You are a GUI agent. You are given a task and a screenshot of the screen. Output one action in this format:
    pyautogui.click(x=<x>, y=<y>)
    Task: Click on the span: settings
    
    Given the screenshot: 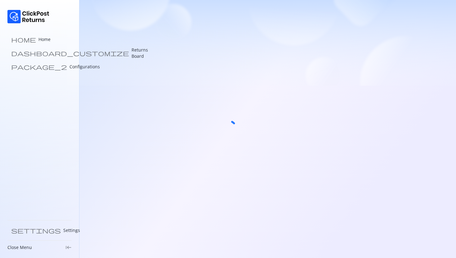 What is the action you would take?
    pyautogui.click(x=36, y=230)
    